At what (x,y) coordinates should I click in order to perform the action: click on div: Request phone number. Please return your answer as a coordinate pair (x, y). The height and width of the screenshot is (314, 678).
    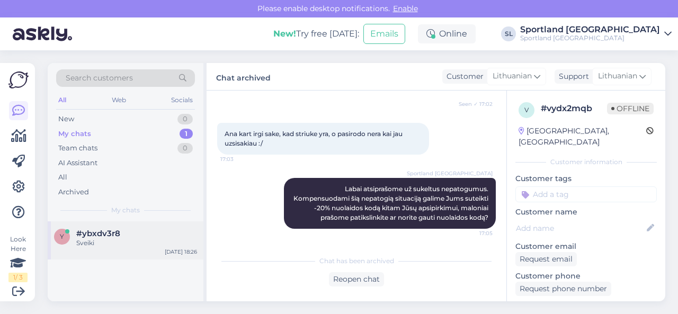
    Looking at the image, I should click on (563, 289).